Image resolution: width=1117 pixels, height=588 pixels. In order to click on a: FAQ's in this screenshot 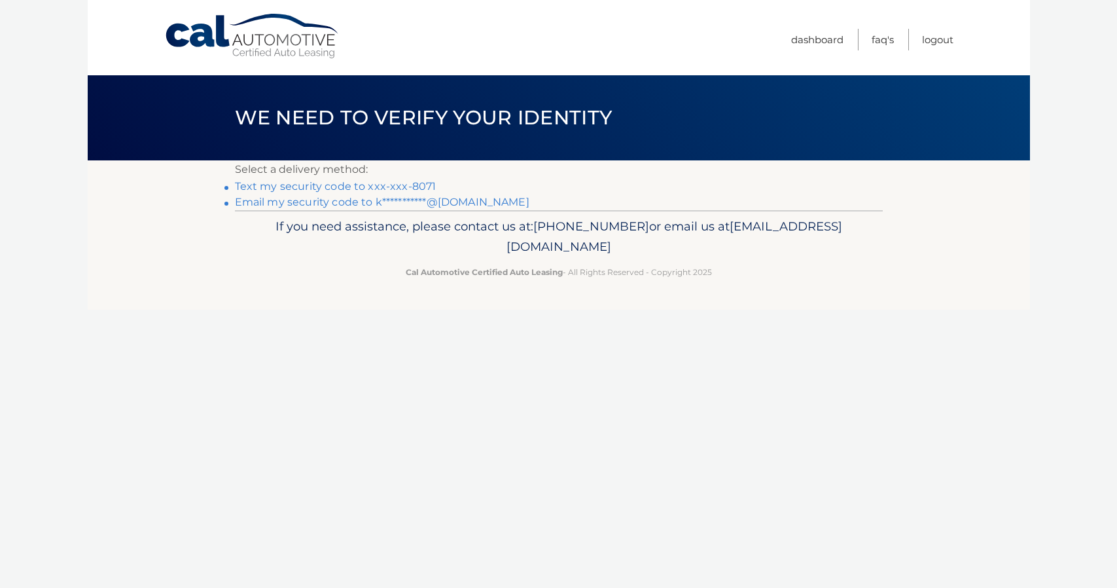, I will do `click(883, 39)`.